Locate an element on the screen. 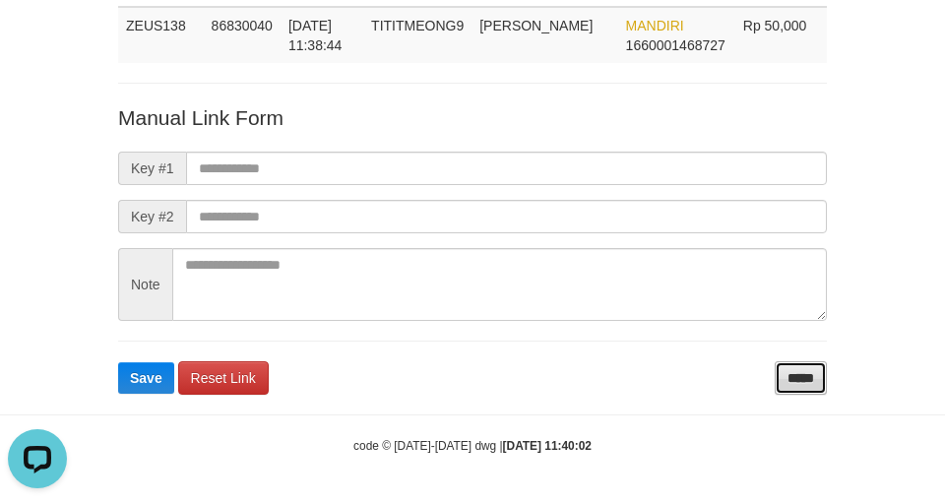 The height and width of the screenshot is (504, 945). span: Reset Link is located at coordinates (224, 378).